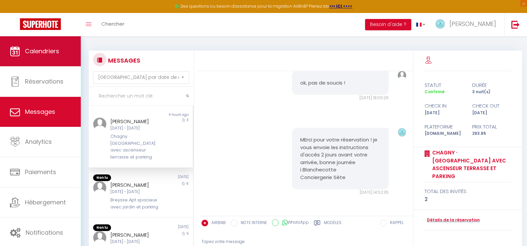  Describe the element at coordinates (187, 183) in the screenshot. I see `span: 6` at that location.